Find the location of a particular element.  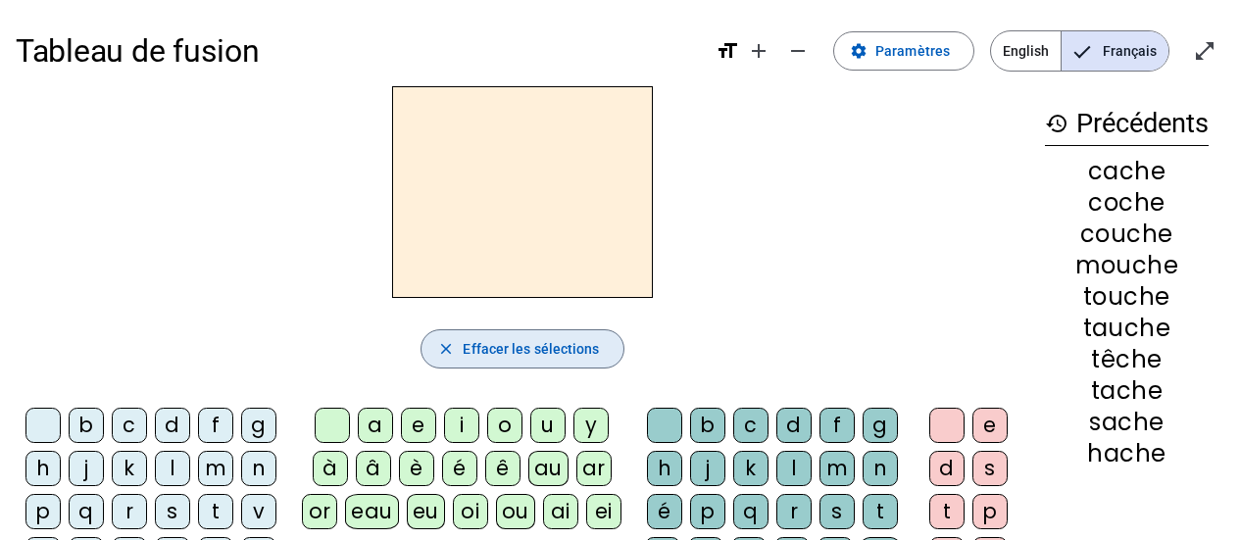

div: coche is located at coordinates (1126, 203).